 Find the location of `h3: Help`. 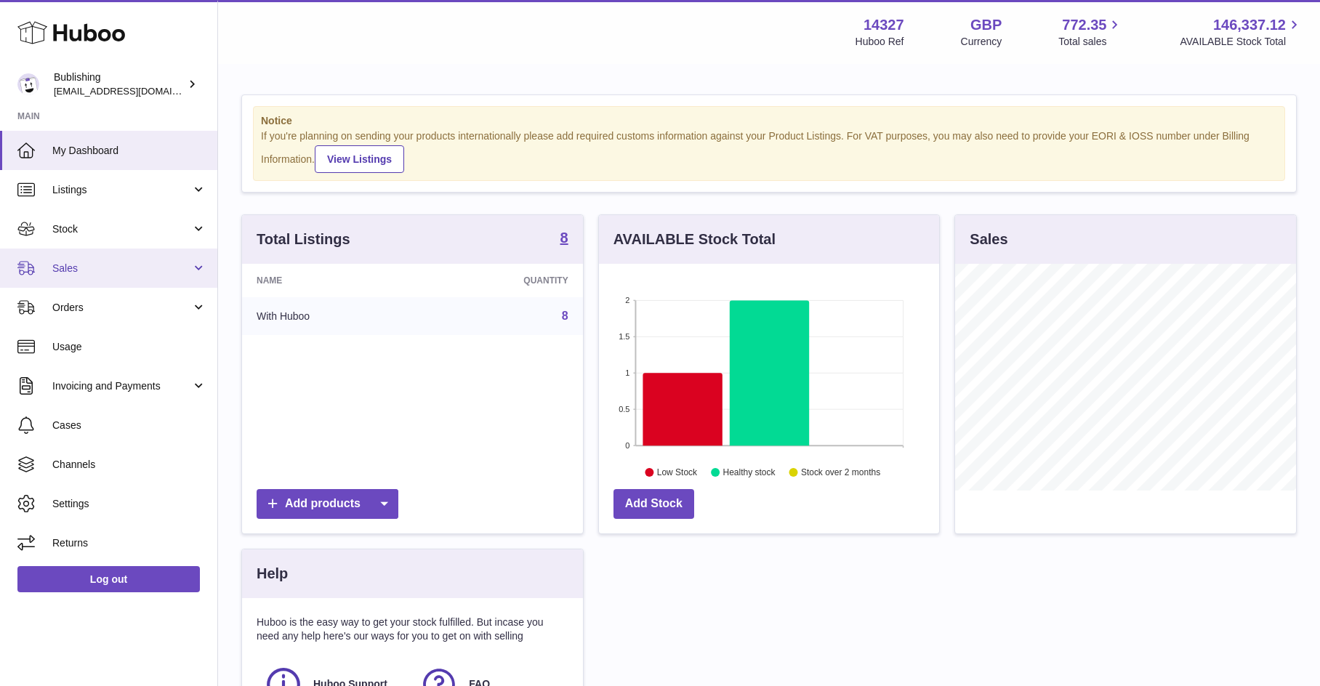

h3: Help is located at coordinates (272, 574).